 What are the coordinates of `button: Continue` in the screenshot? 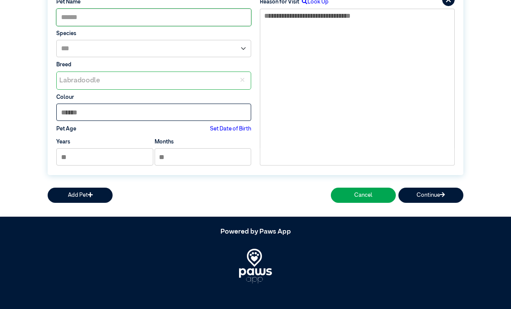 It's located at (431, 195).